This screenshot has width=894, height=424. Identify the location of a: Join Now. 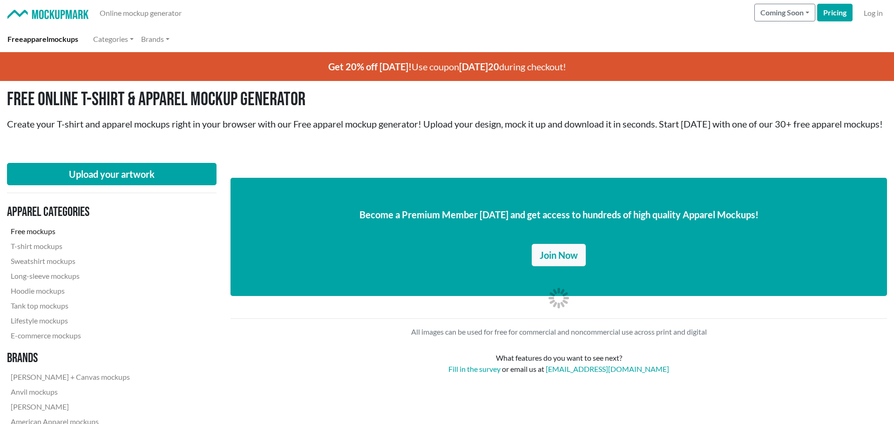
(559, 255).